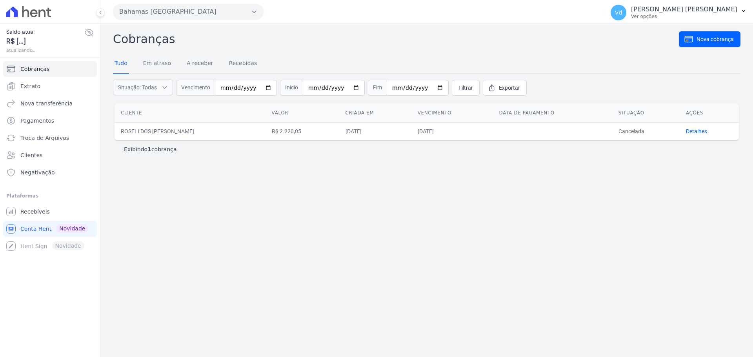 The height and width of the screenshot is (357, 753). Describe the element at coordinates (45, 32) in the screenshot. I see `span: Saldo atual` at that location.